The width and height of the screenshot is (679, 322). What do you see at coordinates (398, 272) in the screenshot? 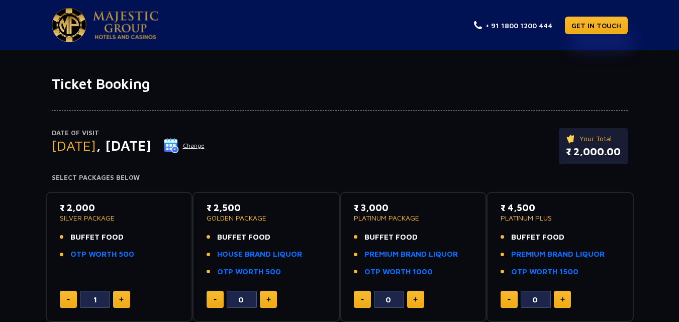
I see `a: OTP WORTH 1000` at bounding box center [398, 272].